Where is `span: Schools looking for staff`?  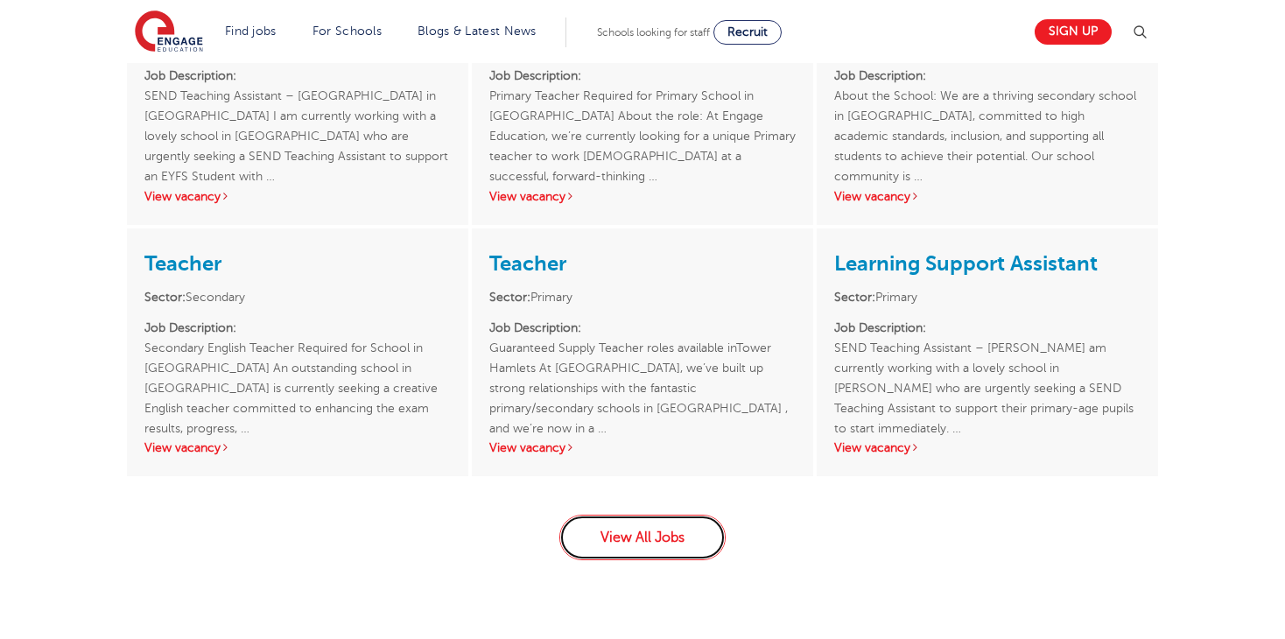
span: Schools looking for staff is located at coordinates (653, 32).